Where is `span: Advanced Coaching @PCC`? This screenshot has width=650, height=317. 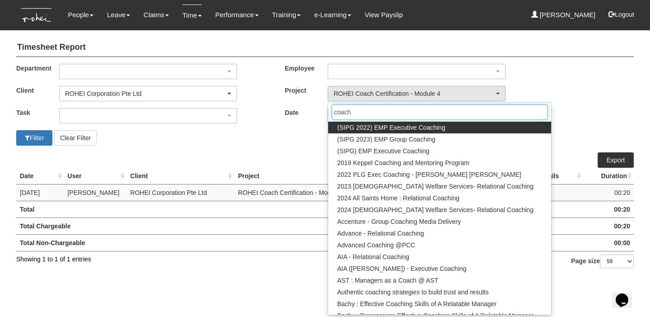
span: Advanced Coaching @PCC is located at coordinates (376, 245).